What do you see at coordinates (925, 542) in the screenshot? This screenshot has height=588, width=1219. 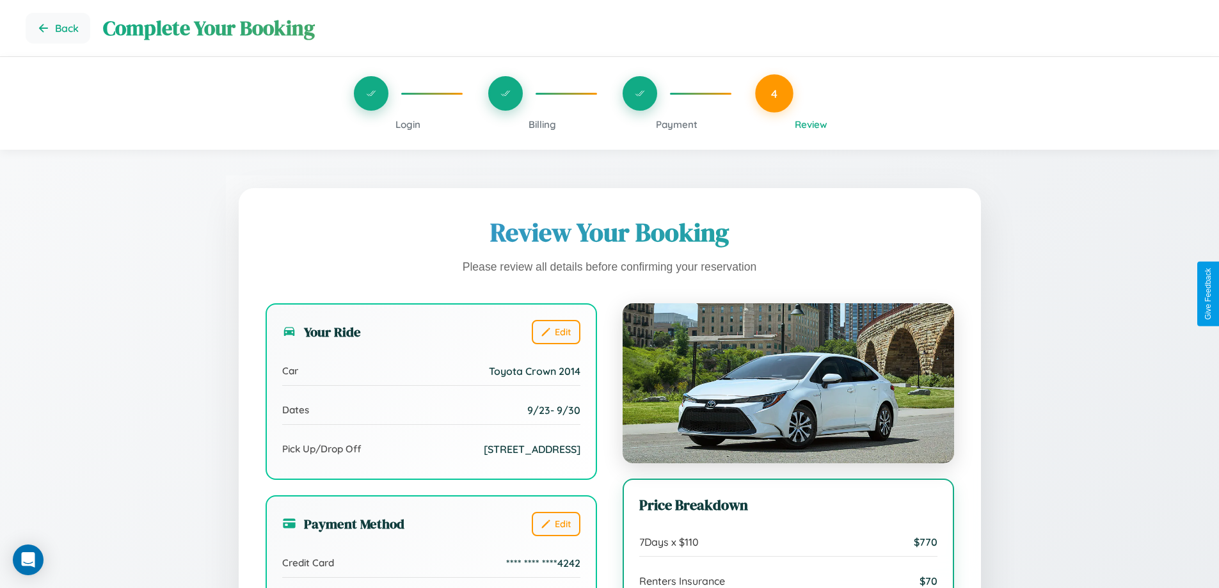 I see `span: $ 770` at bounding box center [925, 542].